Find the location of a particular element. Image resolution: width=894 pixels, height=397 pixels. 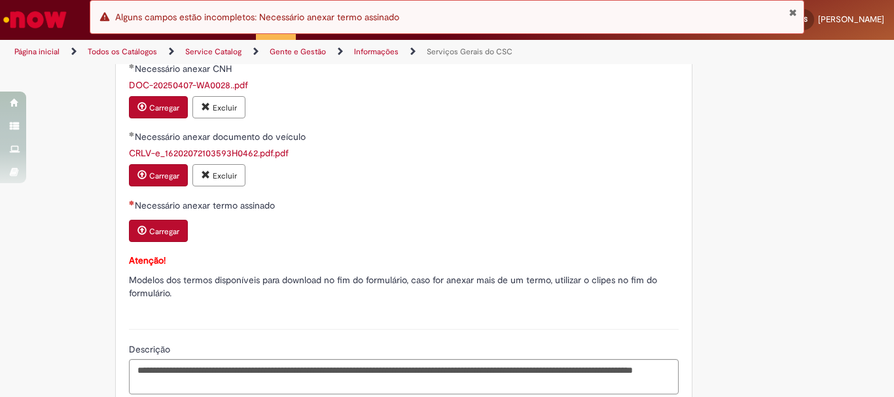

strong: Atenção! is located at coordinates (147, 261).